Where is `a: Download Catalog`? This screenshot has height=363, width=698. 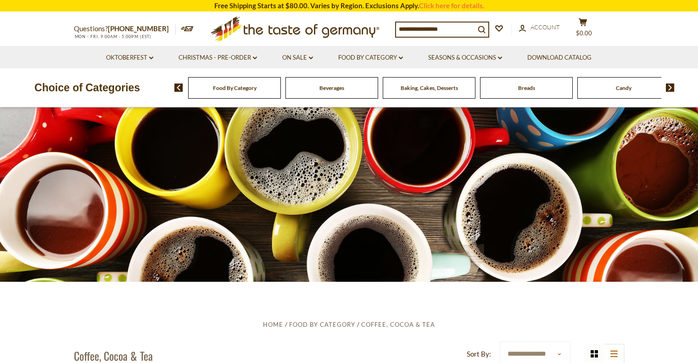
a: Download Catalog is located at coordinates (560, 58).